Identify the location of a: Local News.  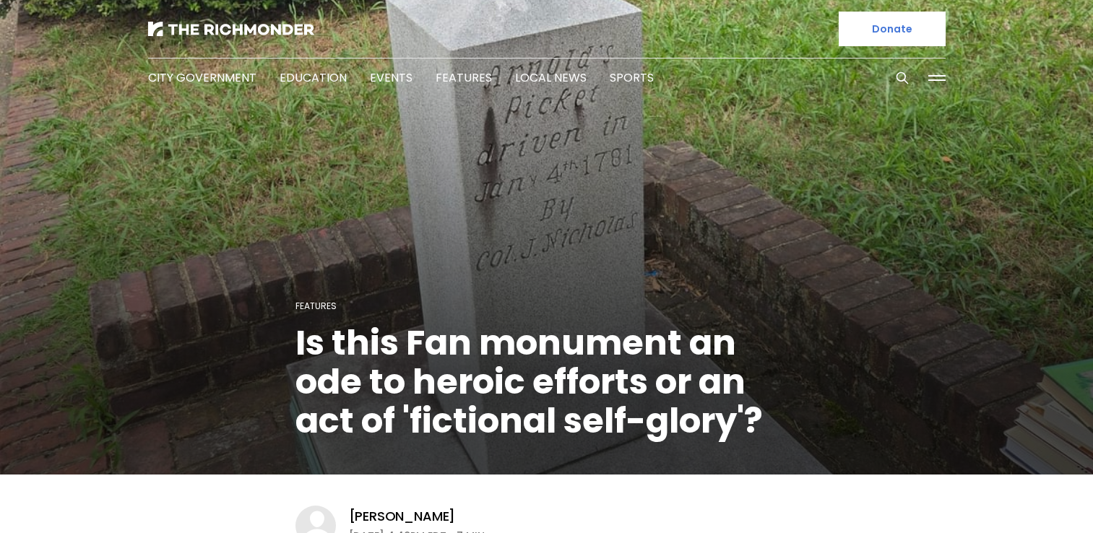
(551, 77).